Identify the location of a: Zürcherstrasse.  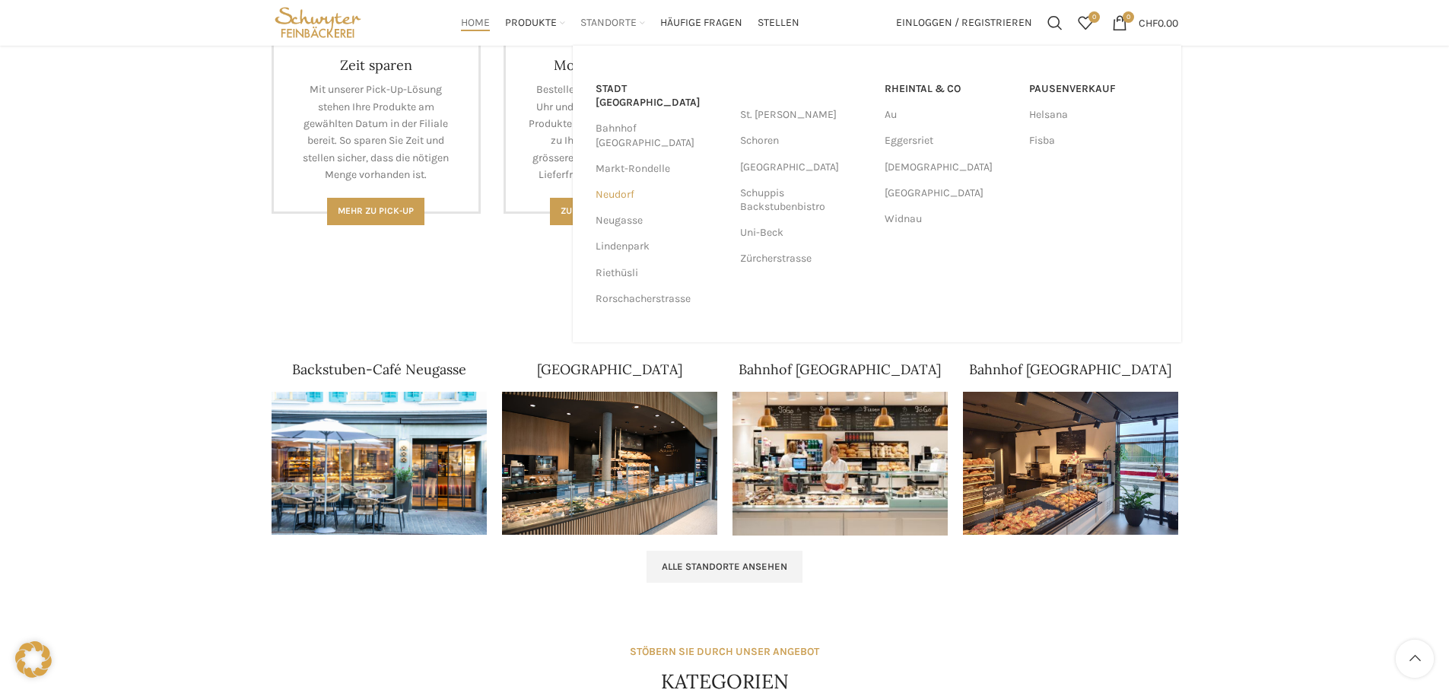
(805, 259).